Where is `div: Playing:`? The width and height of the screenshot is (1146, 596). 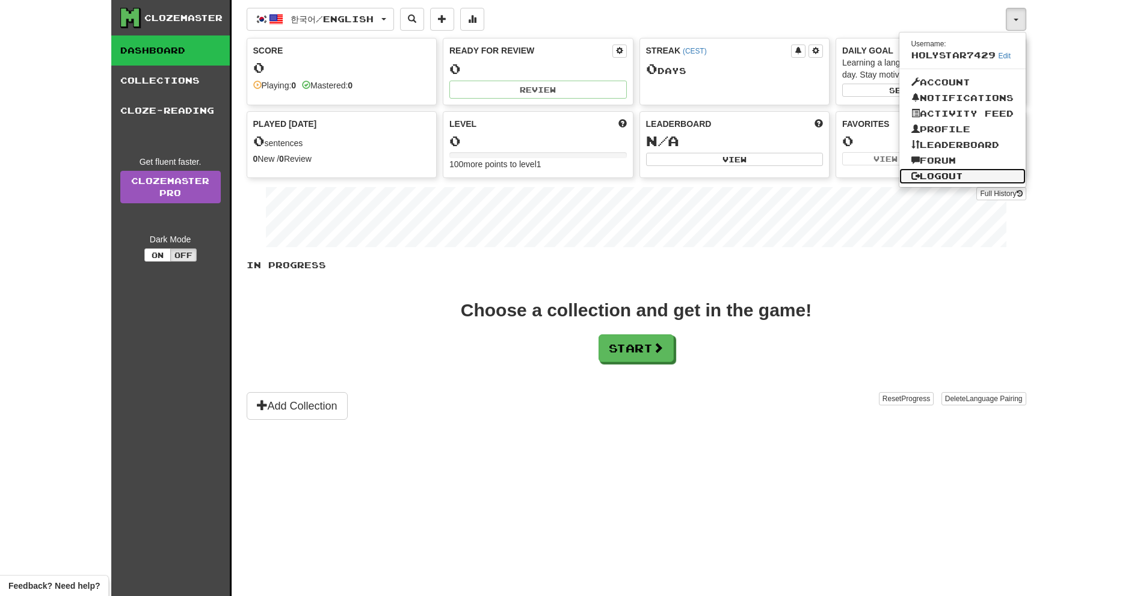
div: Playing: is located at coordinates (275, 85).